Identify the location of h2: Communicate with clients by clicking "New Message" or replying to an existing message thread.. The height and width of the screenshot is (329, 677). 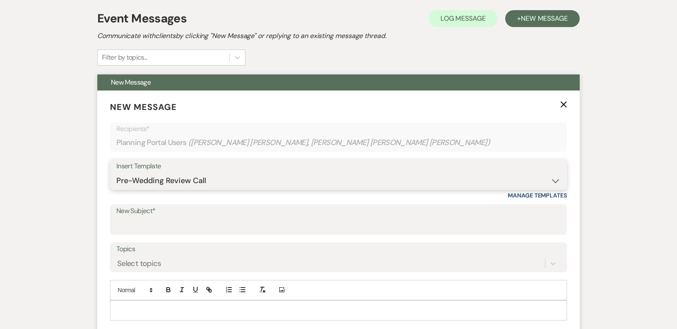
(338, 36).